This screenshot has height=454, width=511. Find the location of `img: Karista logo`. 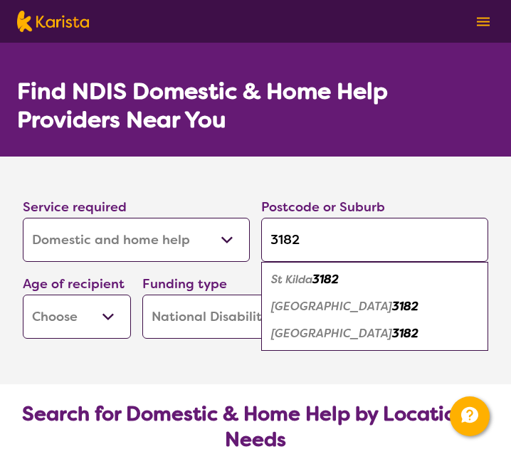

img: Karista logo is located at coordinates (53, 21).